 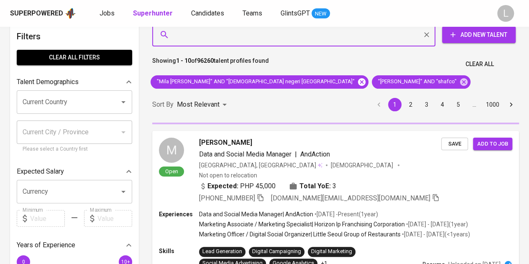 I want to click on button: Go to next page, so click(x=511, y=104).